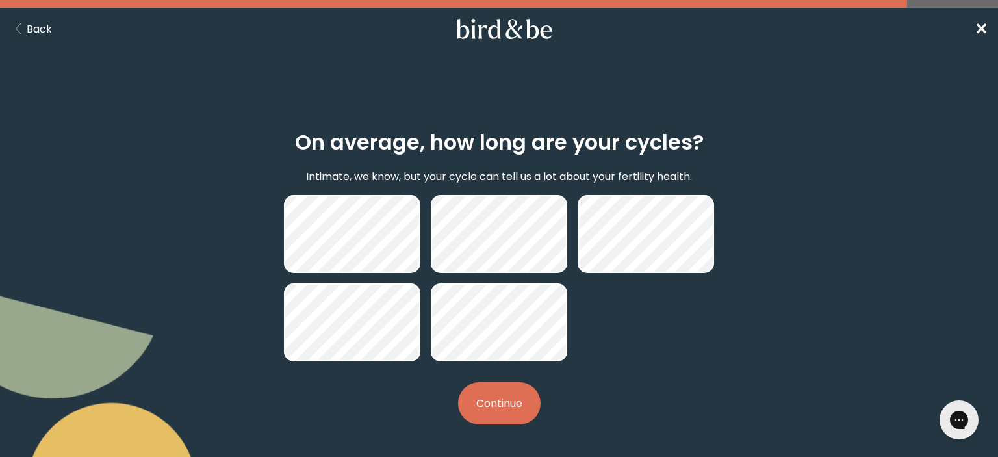 The height and width of the screenshot is (457, 998). I want to click on button: Gorgias live chat, so click(26, 24).